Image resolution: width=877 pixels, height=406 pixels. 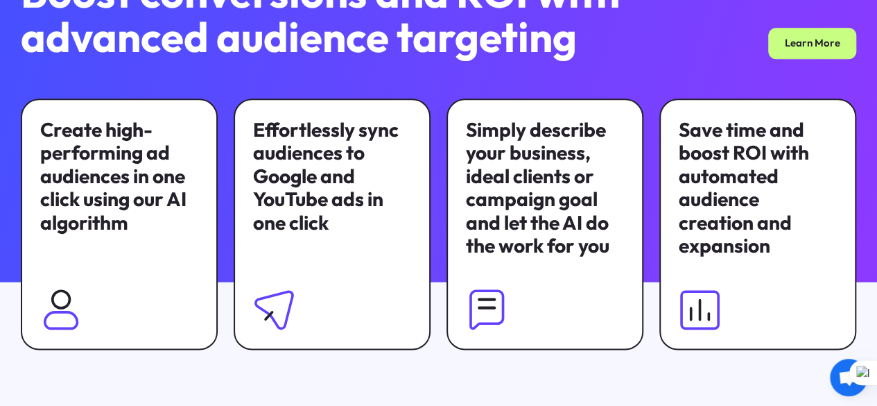 What do you see at coordinates (545, 187) in the screenshot?
I see `div: Simply describe your business, ideal clients or campaign goal and let the AI do the work for you` at bounding box center [545, 187].